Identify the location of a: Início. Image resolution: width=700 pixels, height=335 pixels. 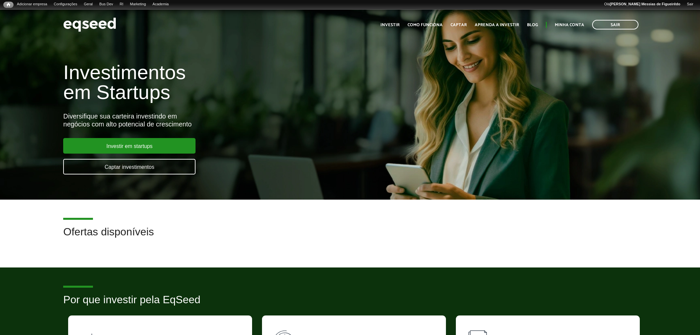
(8, 5).